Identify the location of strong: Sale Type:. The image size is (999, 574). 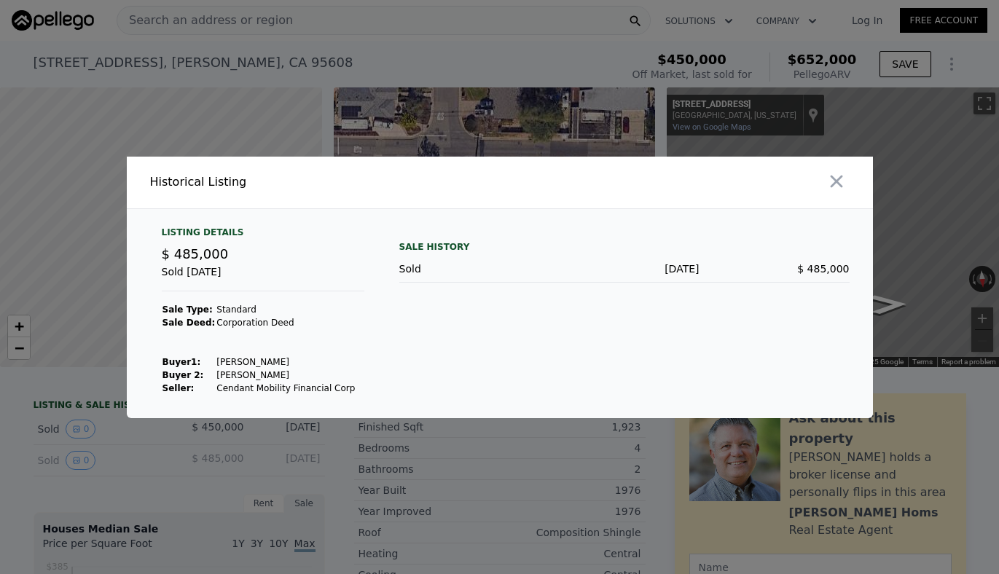
(187, 310).